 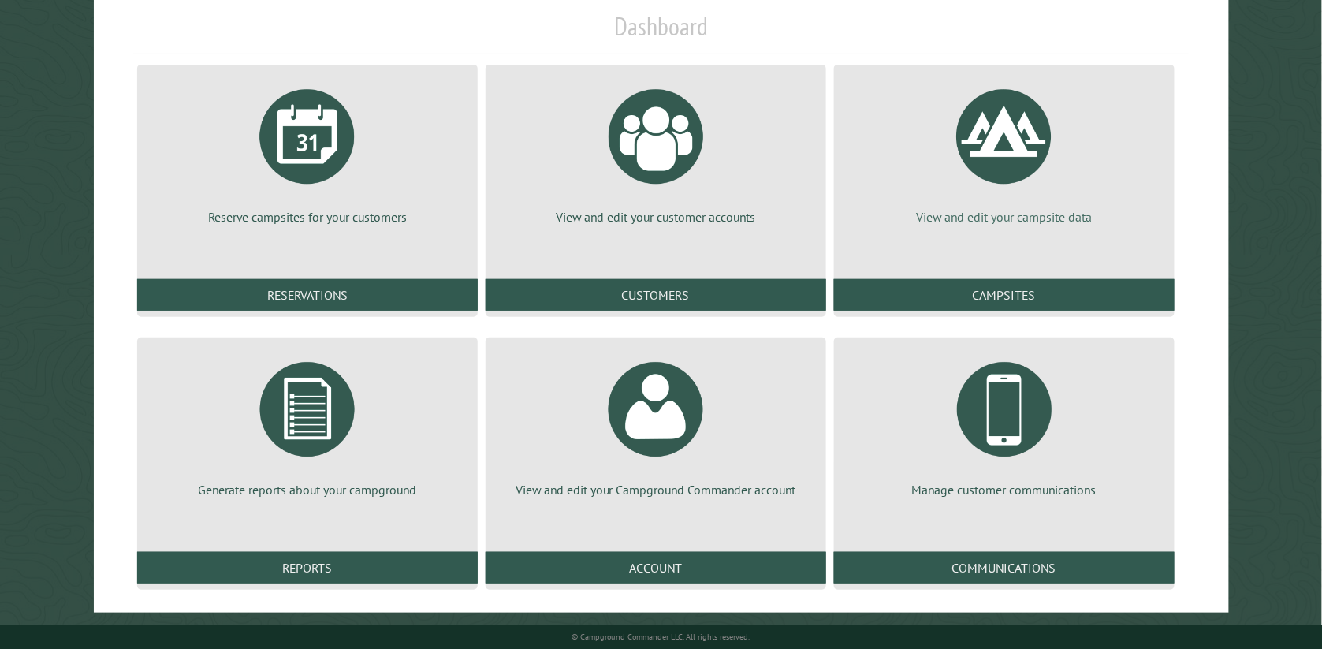 I want to click on a: View and edit your customer accounts, so click(x=656, y=151).